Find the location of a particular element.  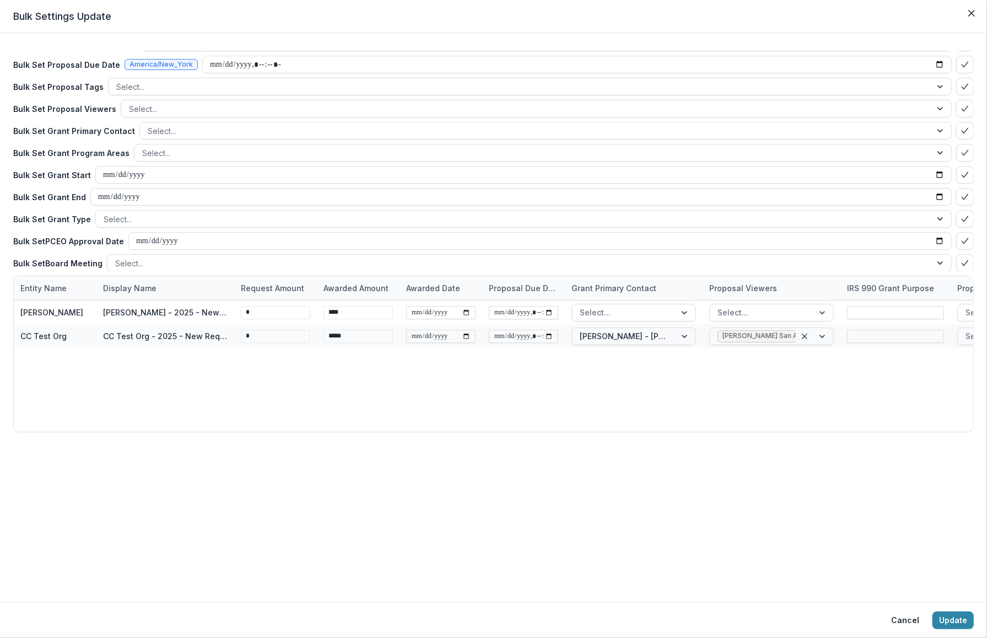

p: Bulk Set Grant Primary Contact is located at coordinates (74, 131).